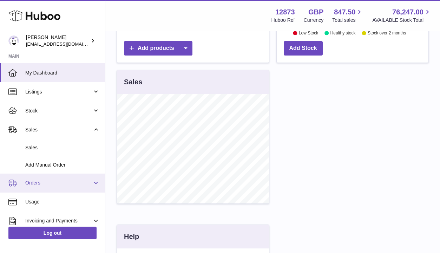 The width and height of the screenshot is (440, 253). Describe the element at coordinates (285, 12) in the screenshot. I see `strong: 12873` at that location.